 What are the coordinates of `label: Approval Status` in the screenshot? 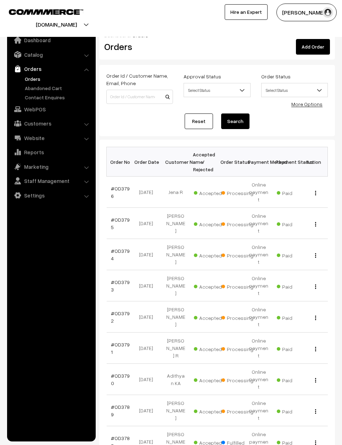 It's located at (202, 76).